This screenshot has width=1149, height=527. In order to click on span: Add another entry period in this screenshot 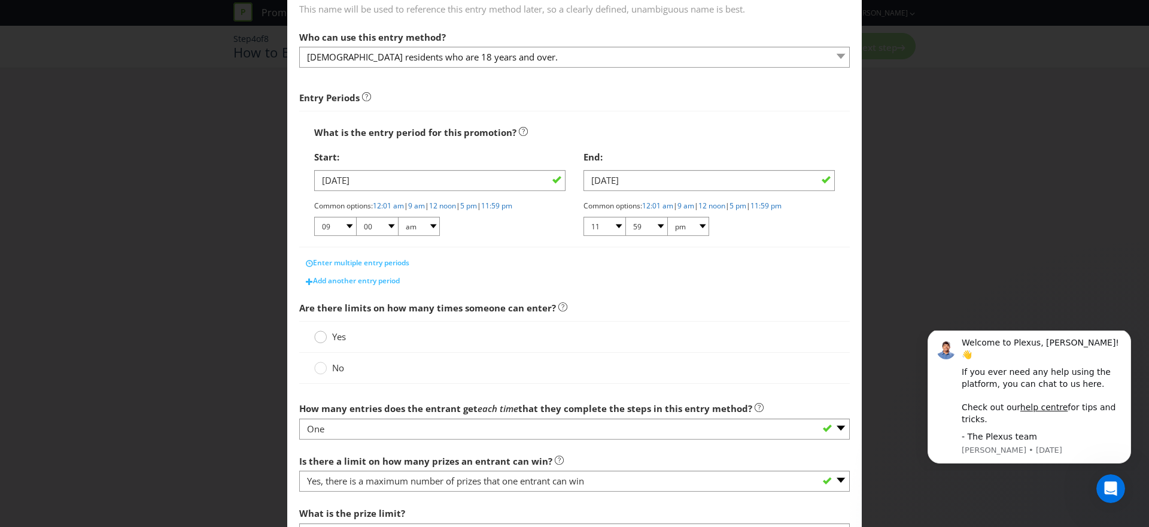, I will do `click(356, 280)`.